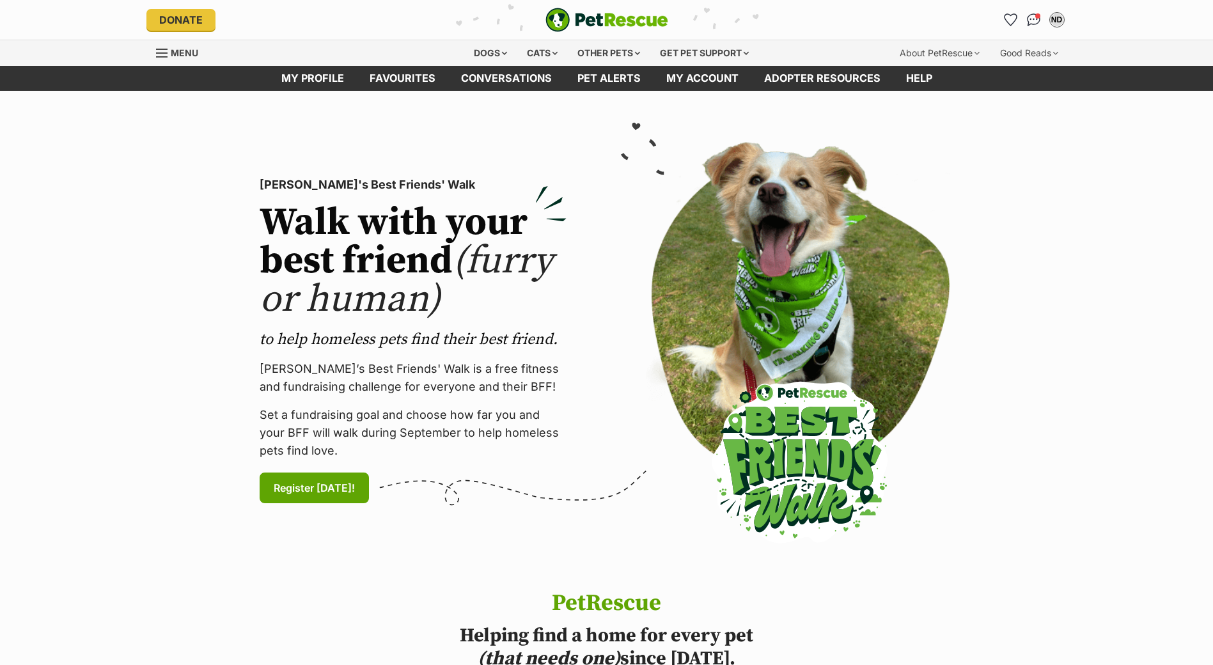 This screenshot has height=665, width=1213. What do you see at coordinates (181, 20) in the screenshot?
I see `a: Donate` at bounding box center [181, 20].